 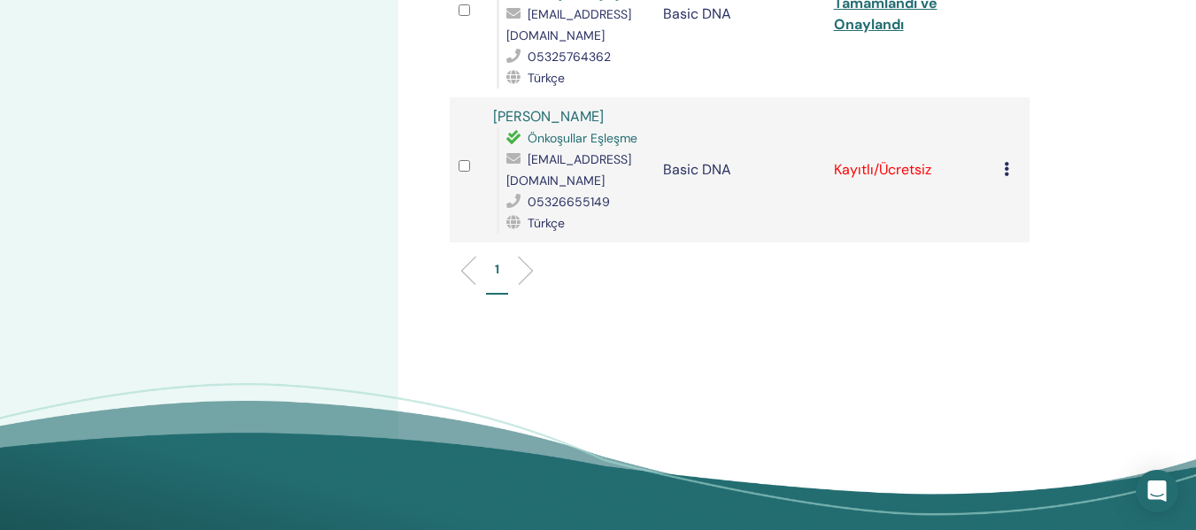 I want to click on span: Önkoşullar Eşleşme, so click(x=583, y=138).